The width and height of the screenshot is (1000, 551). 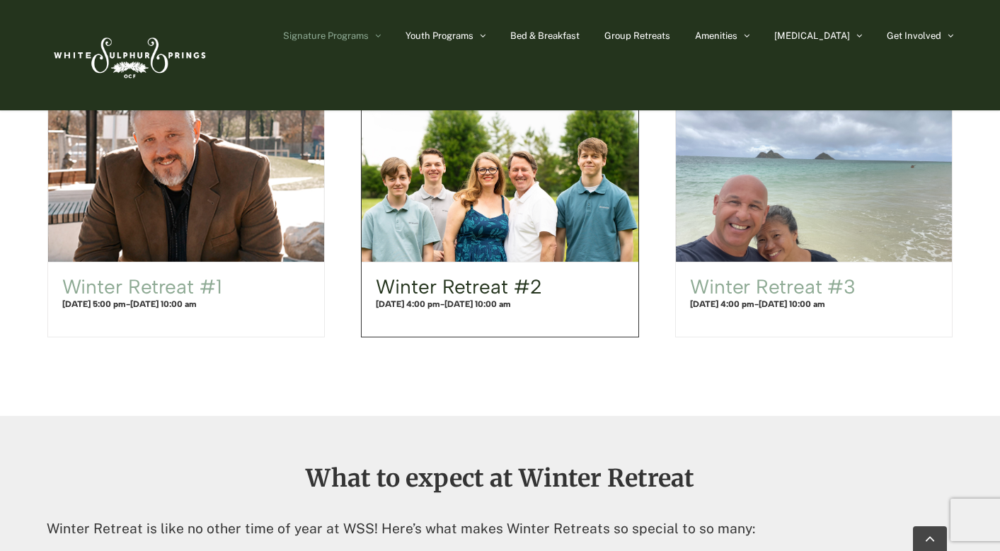 I want to click on span: Signature Programs, so click(x=326, y=35).